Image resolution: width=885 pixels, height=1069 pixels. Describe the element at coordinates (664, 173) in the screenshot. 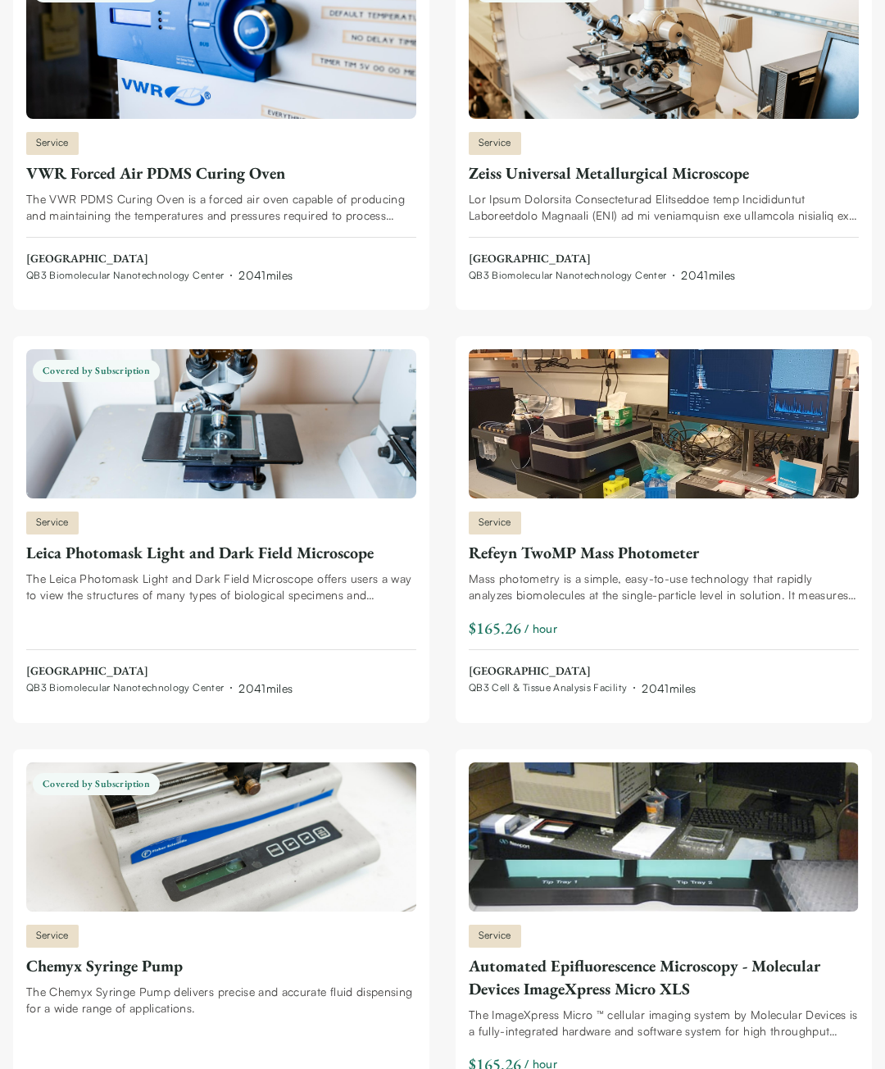

I see `div: Zeiss Universal Metallurgical Microscope` at that location.